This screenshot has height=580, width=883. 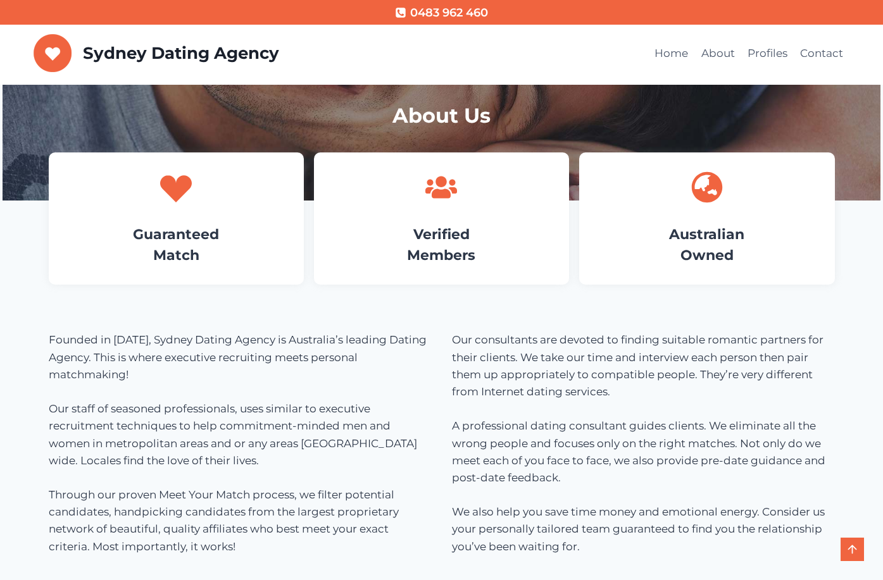 What do you see at coordinates (767, 54) in the screenshot?
I see `a: Profiles` at bounding box center [767, 54].